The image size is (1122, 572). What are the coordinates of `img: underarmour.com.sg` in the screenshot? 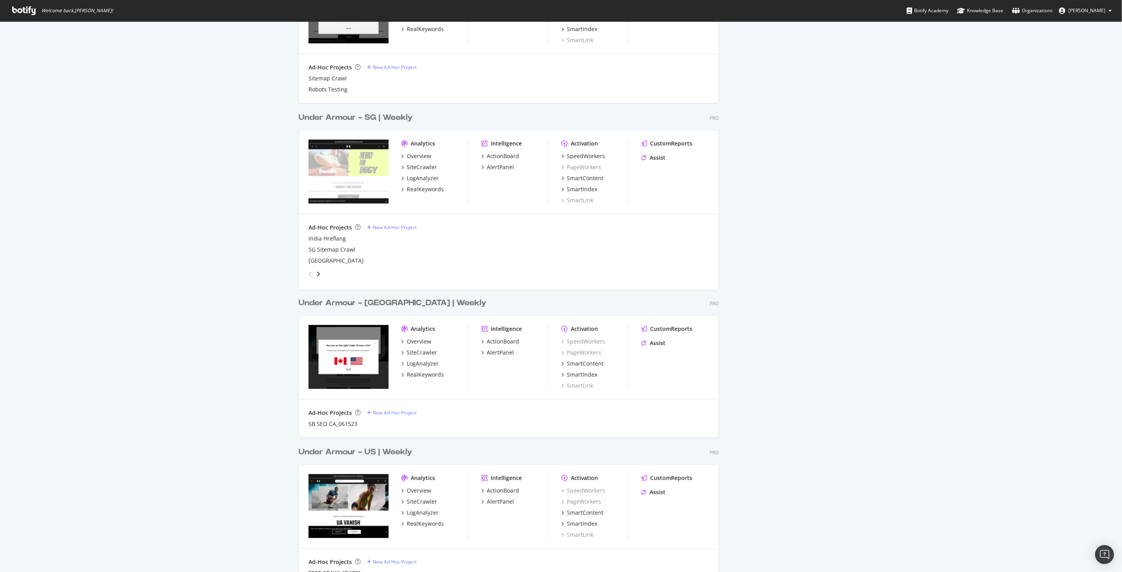 It's located at (349, 172).